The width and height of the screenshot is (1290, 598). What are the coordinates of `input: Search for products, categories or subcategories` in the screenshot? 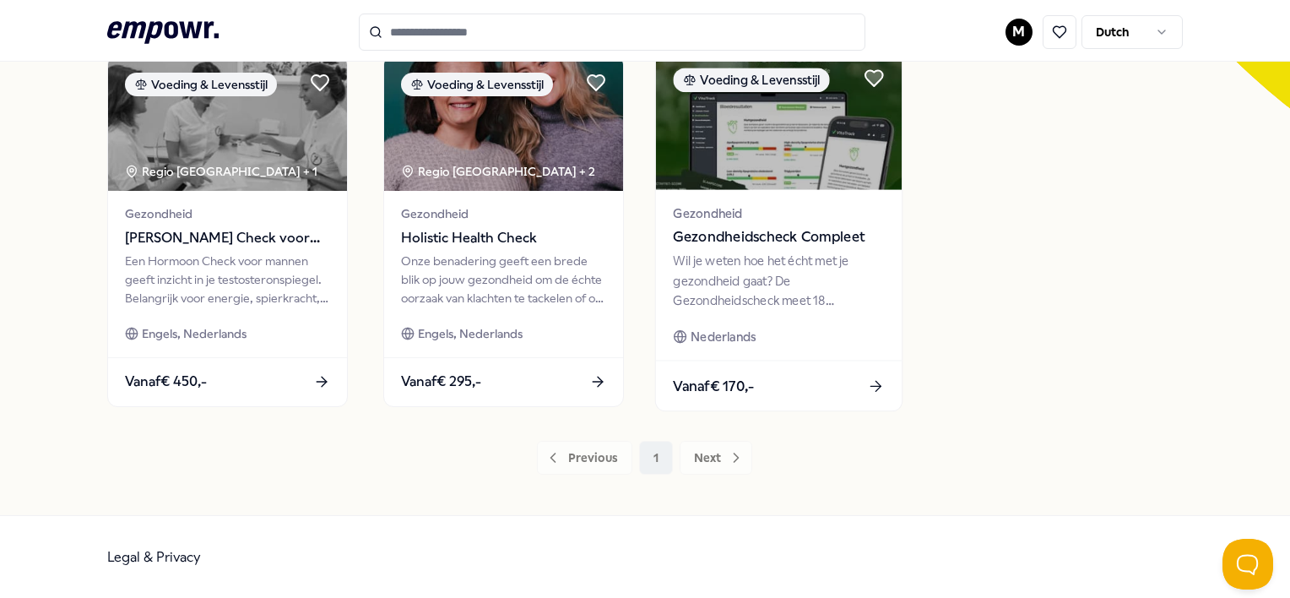 It's located at (612, 32).